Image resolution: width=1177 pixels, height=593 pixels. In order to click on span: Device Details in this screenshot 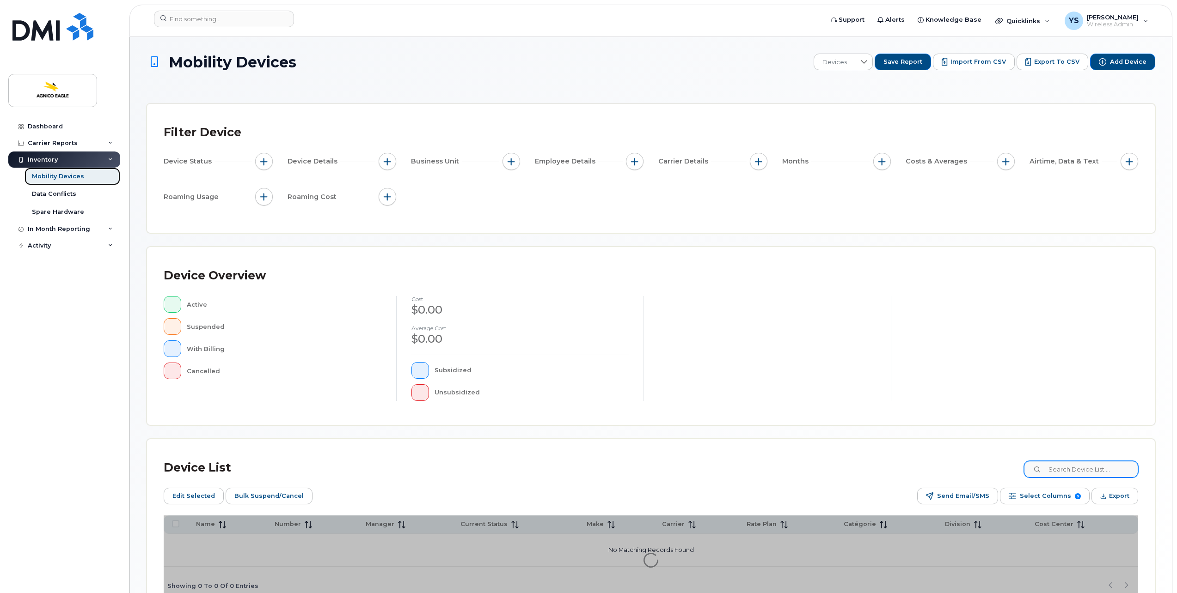, I will do `click(314, 161)`.